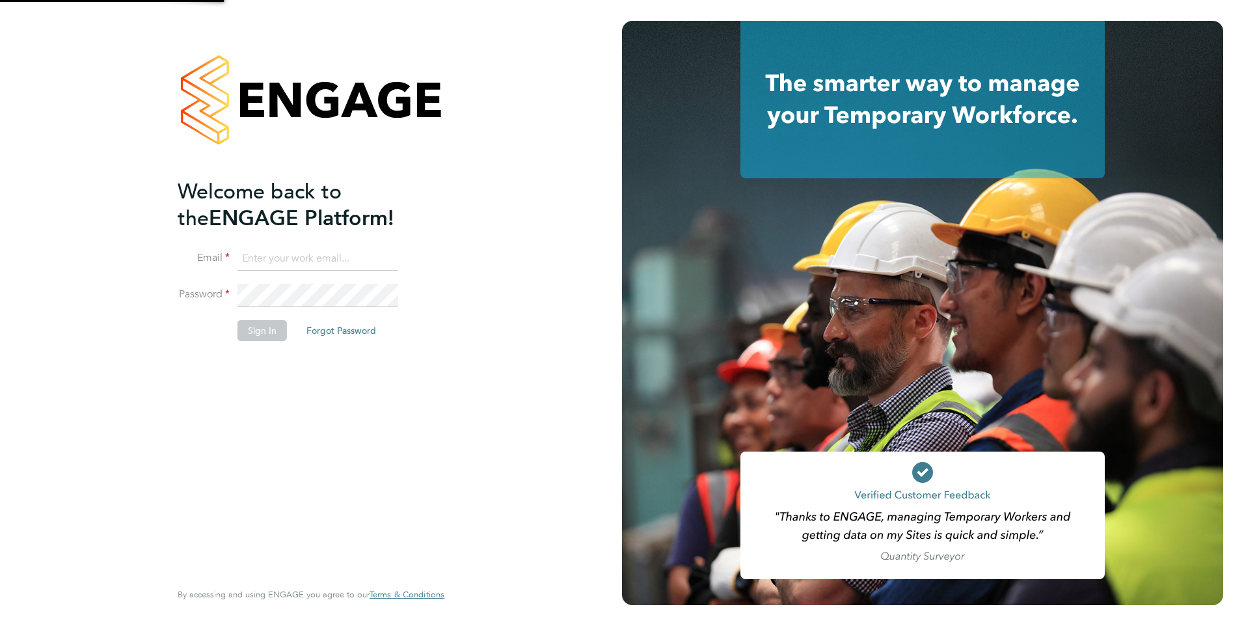 The image size is (1244, 626). I want to click on span: Terms & Conditions, so click(407, 594).